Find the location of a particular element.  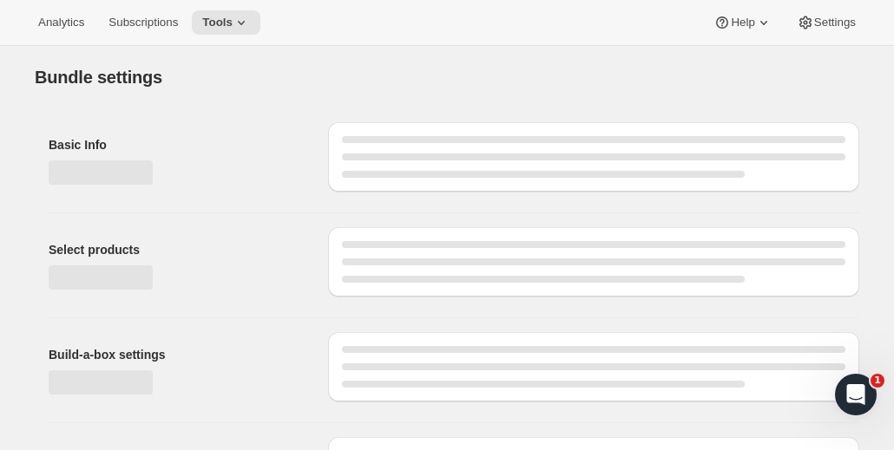

span: Analytics is located at coordinates (61, 23).